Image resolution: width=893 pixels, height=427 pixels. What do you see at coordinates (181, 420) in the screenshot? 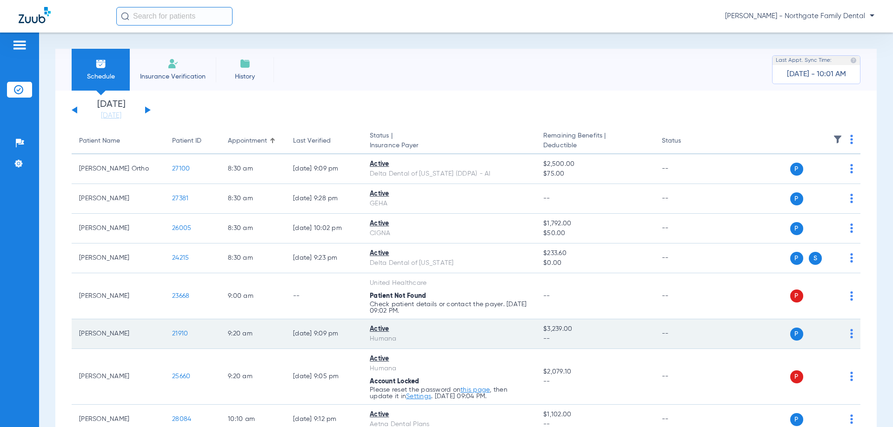
I see `span: 28084` at bounding box center [181, 420].